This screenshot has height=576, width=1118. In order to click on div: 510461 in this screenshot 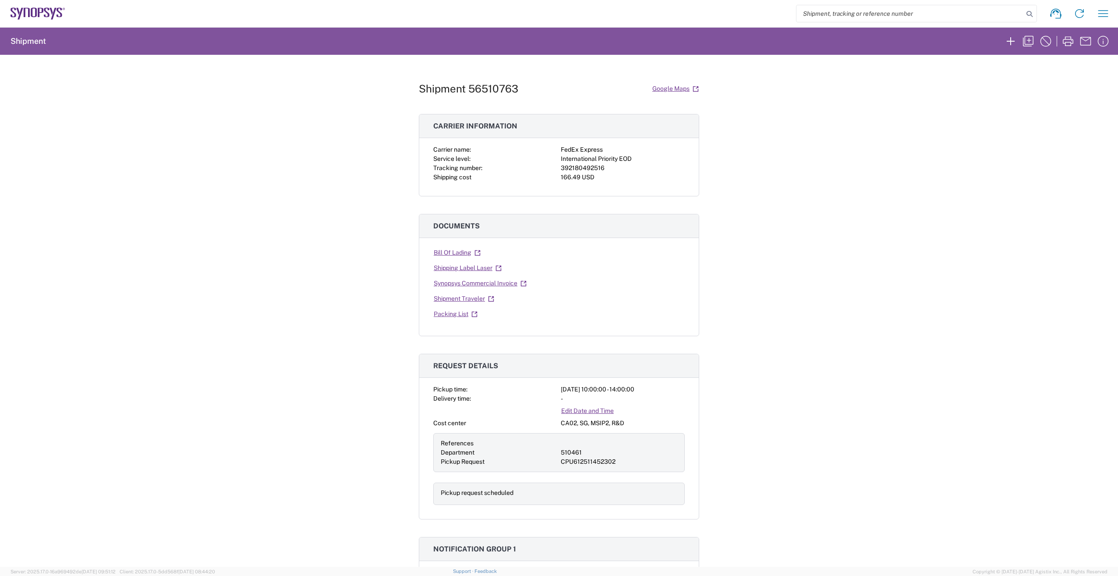, I will do `click(619, 452)`.